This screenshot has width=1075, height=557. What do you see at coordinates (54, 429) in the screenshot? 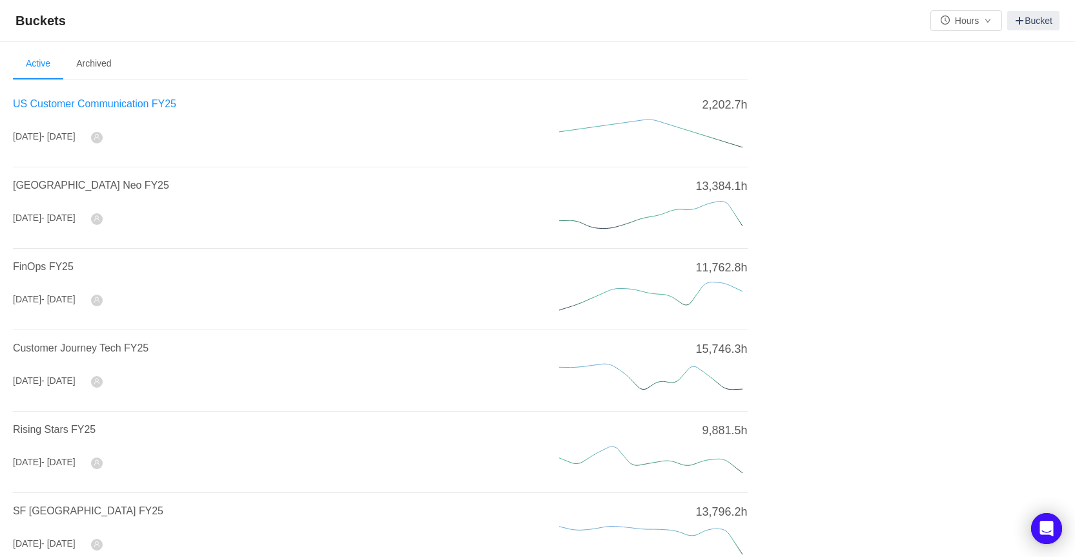
I see `a: Rising Stars FY25` at bounding box center [54, 429].